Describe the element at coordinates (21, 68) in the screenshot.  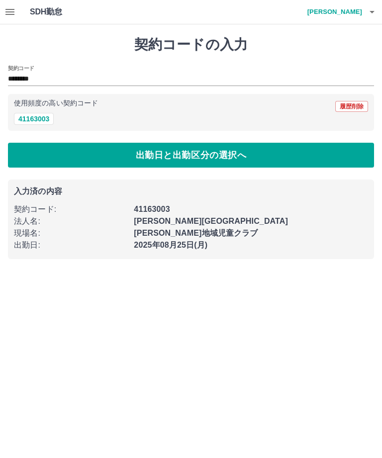
I see `h2: 契約コード` at that location.